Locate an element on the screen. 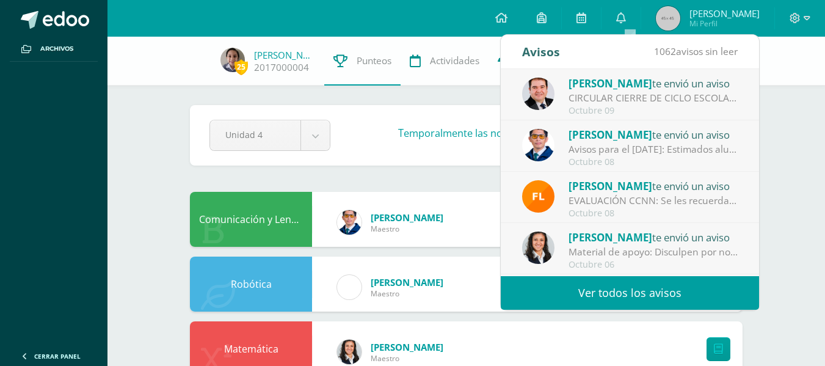 This screenshot has height=366, width=825. a: Ver todos los avisos is located at coordinates (630, 292).